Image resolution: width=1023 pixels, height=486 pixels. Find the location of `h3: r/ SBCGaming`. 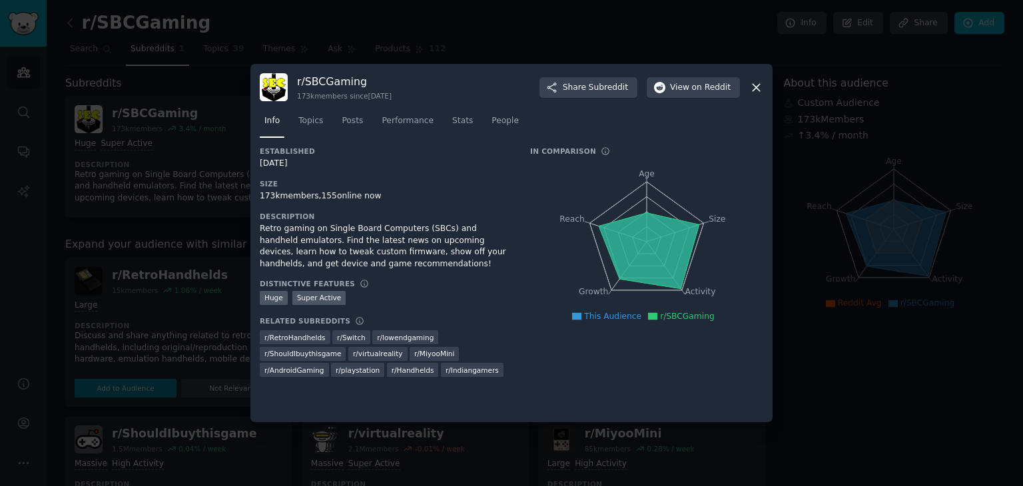

h3: r/ SBCGaming is located at coordinates (344, 81).